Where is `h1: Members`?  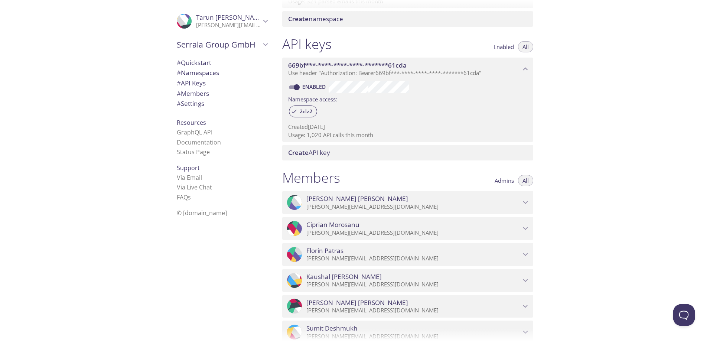 h1: Members is located at coordinates (311, 178).